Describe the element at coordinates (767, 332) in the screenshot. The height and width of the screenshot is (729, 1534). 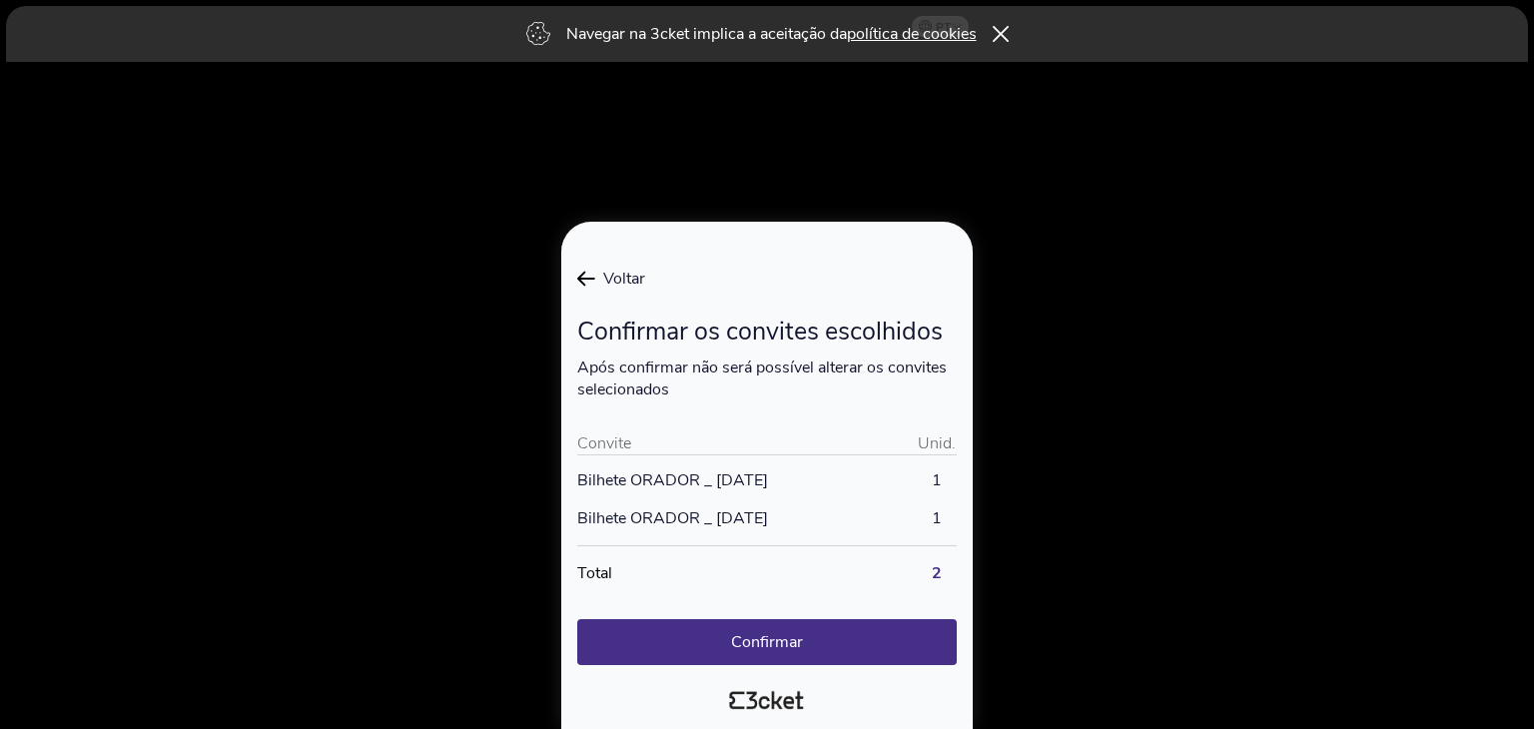
I see `p: Confirmar os convites escolhidos` at that location.